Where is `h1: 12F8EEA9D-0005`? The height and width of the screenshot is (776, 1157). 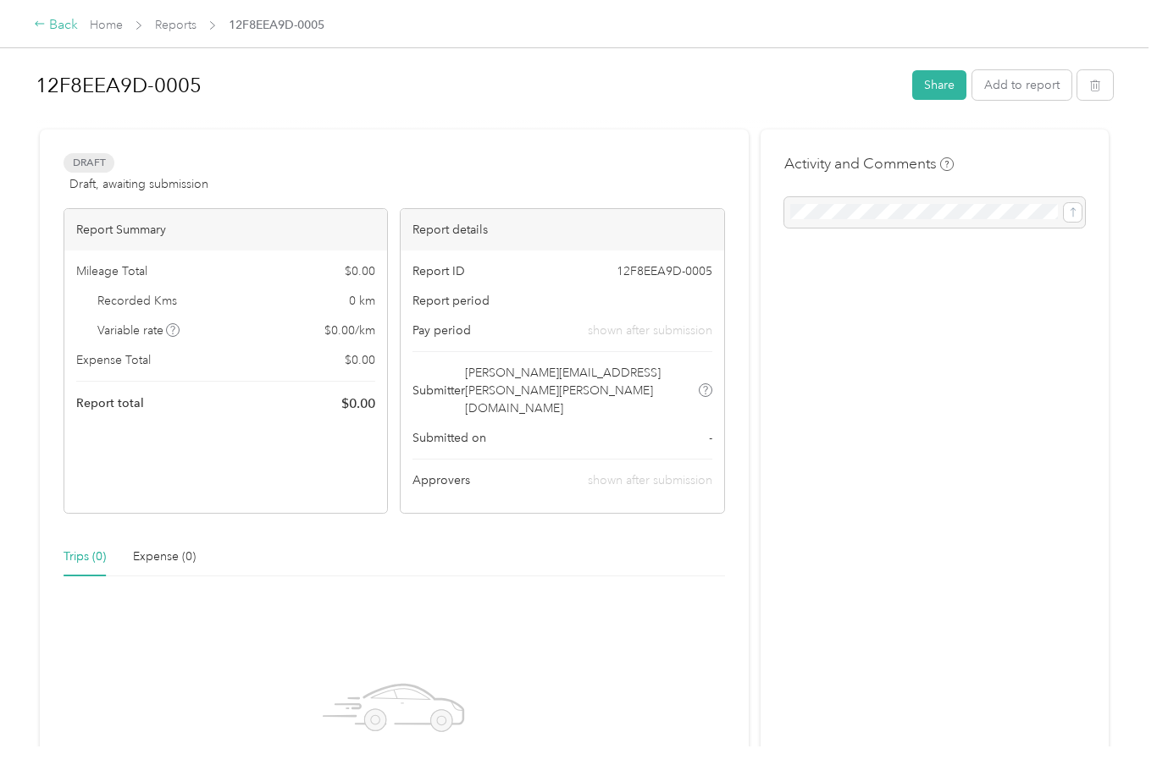 h1: 12F8EEA9D-0005 is located at coordinates (467, 86).